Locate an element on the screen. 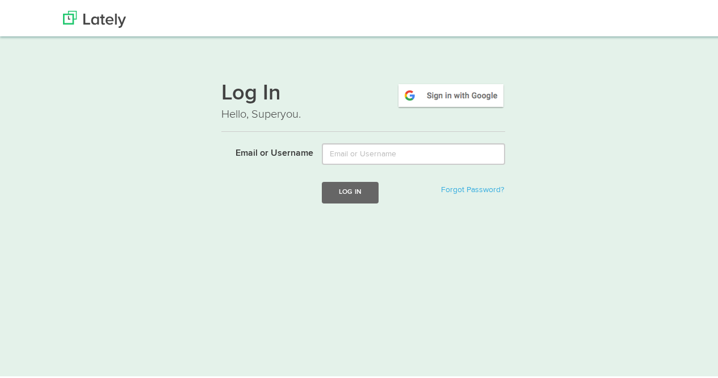 Image resolution: width=718 pixels, height=378 pixels. p: Hello, Superyou. is located at coordinates (363, 112).